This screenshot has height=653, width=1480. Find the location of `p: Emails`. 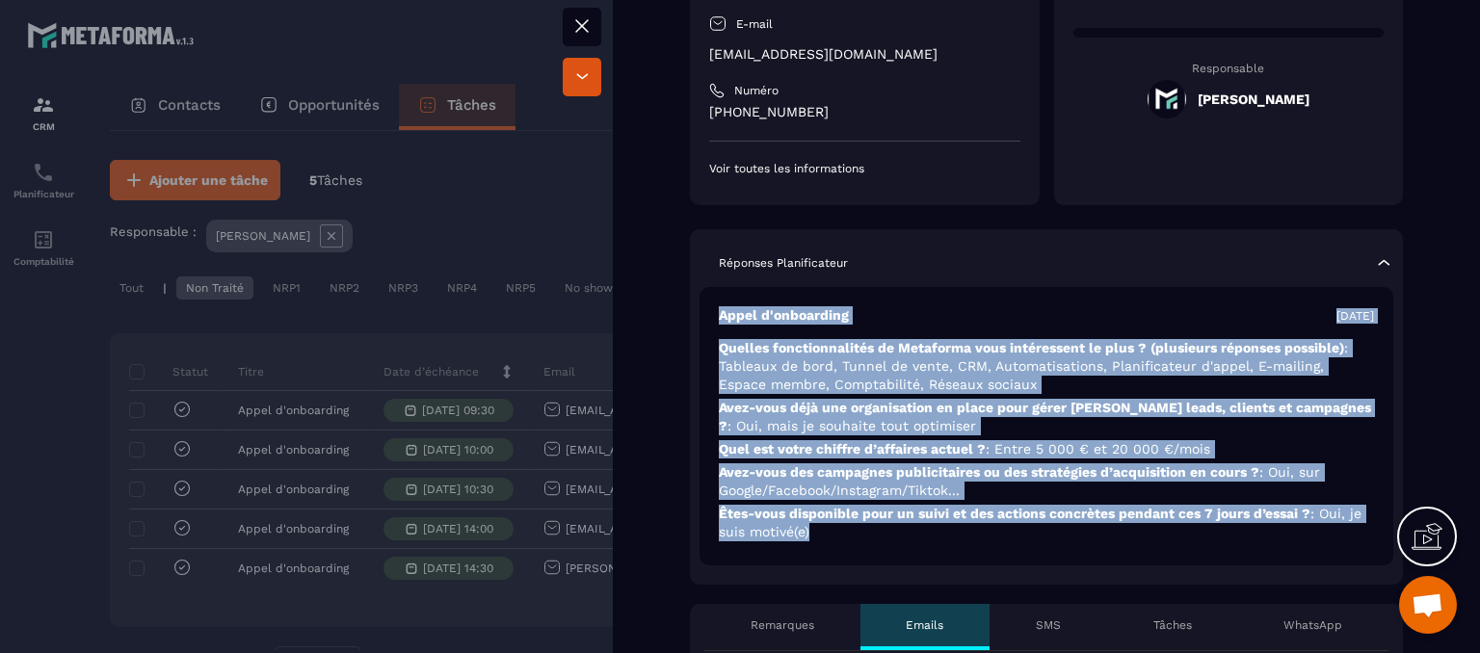

p: Emails is located at coordinates (924, 625).